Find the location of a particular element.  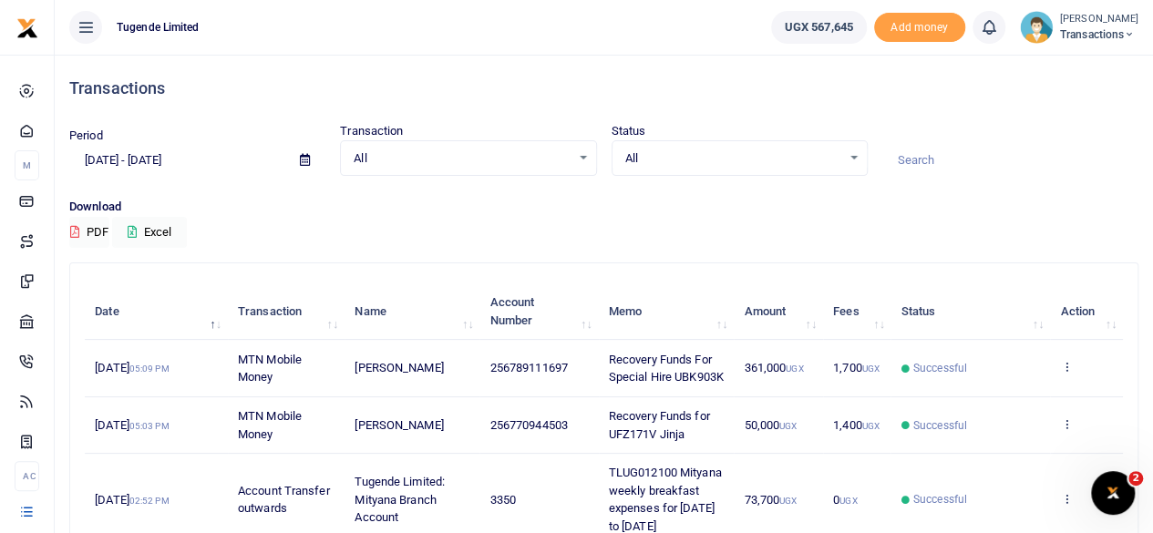

span: Tugende Limited: Mityana Branch Account is located at coordinates (399, 500).